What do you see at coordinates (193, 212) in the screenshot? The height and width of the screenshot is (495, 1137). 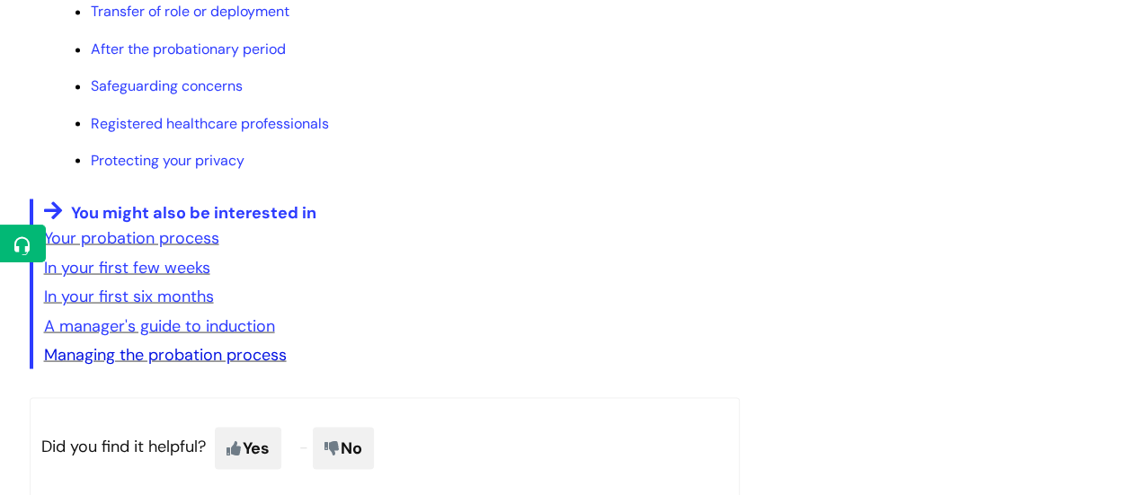 I see `span: You might also be interested in` at bounding box center [193, 212].